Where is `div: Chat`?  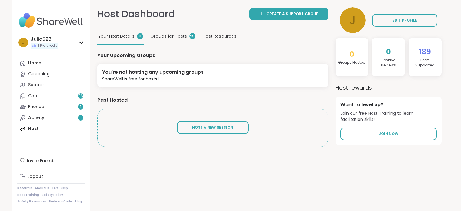
div: Chat is located at coordinates (34, 96).